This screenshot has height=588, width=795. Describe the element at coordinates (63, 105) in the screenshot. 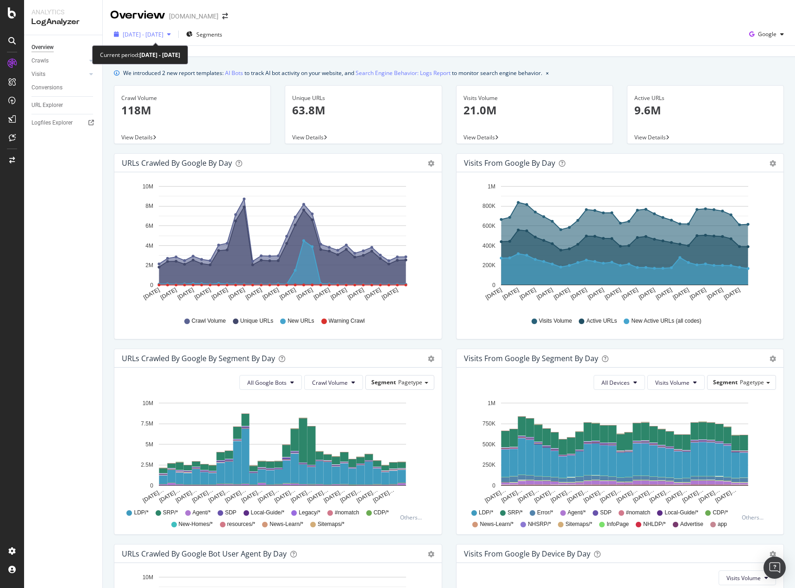

I see `a: URL Explorer` at that location.